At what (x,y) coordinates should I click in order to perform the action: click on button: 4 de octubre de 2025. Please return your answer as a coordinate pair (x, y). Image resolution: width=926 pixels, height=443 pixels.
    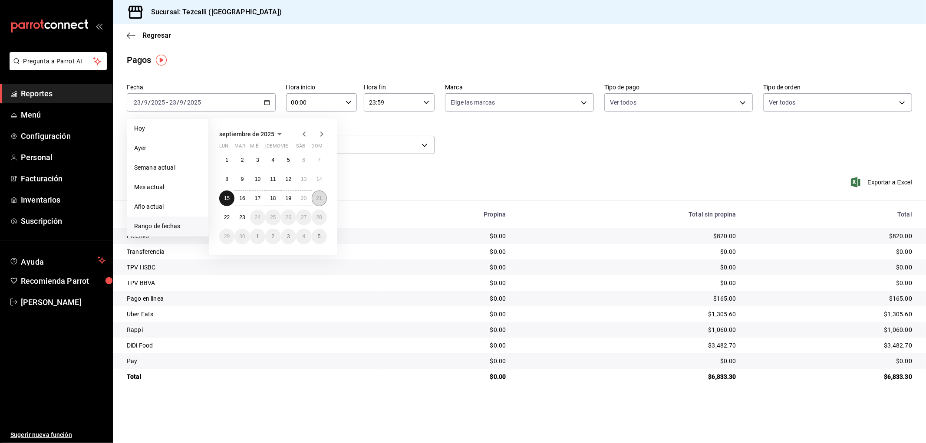
    Looking at the image, I should click on (304, 237).